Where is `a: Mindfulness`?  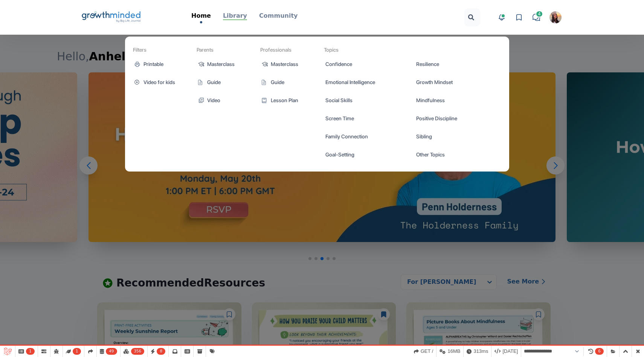 a: Mindfulness is located at coordinates (457, 100).